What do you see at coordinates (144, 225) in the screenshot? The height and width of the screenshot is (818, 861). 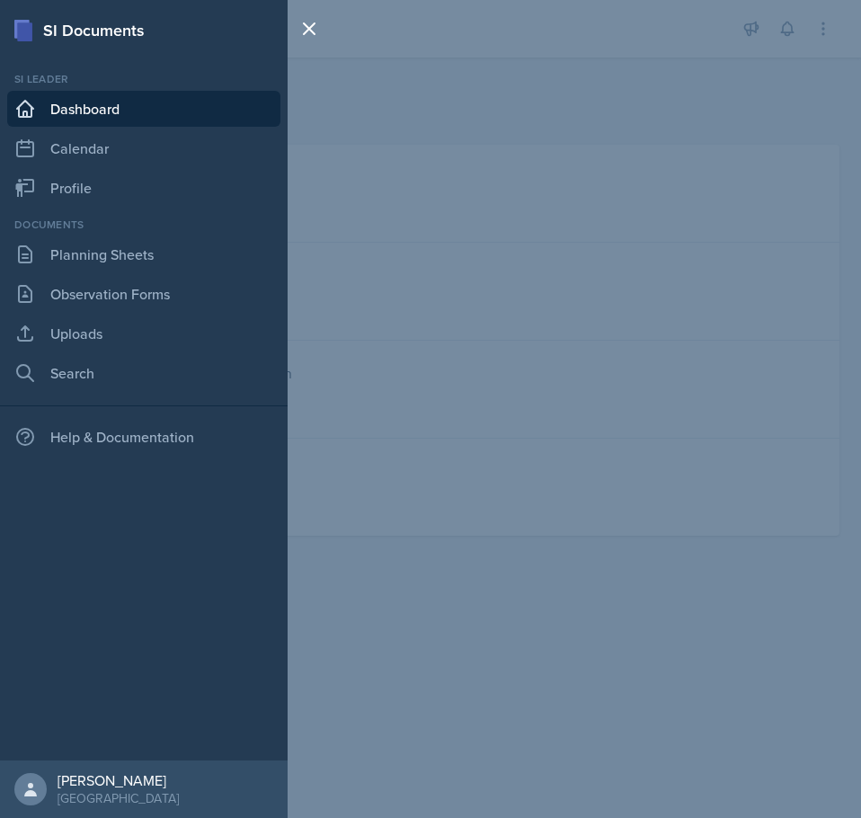 I see `div: Documents` at bounding box center [144, 225].